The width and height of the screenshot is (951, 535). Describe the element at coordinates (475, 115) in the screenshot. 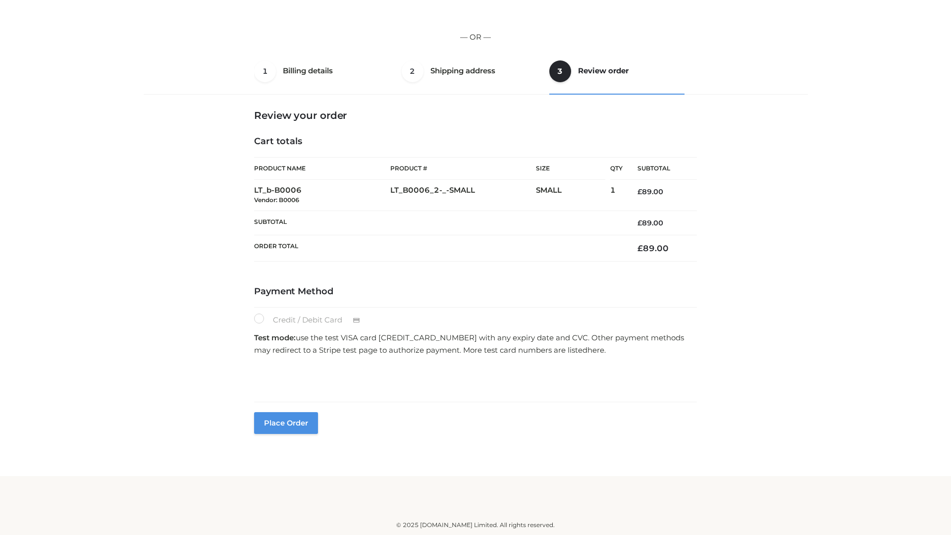

I see `h3: Review your order` at that location.